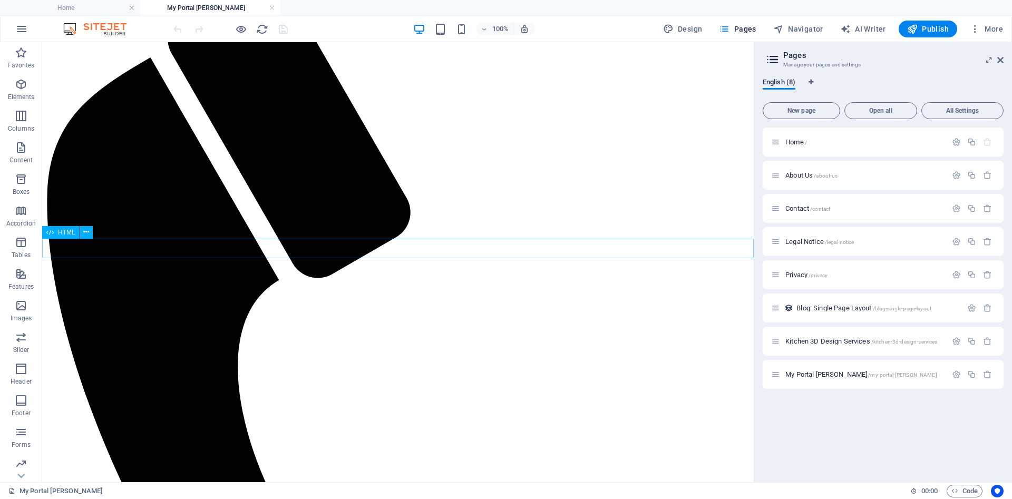  I want to click on div: Legal Notice/legal-notice, so click(864, 241).